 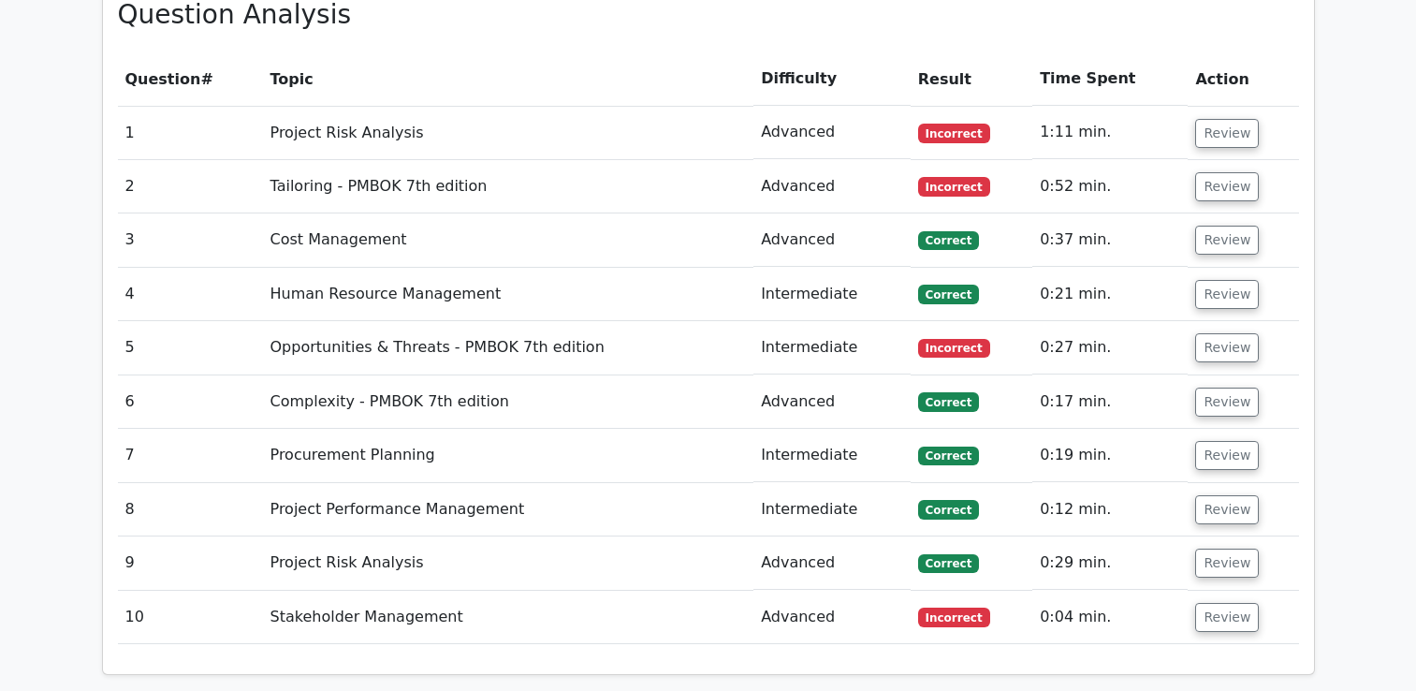 I want to click on td: 0:29 min., so click(x=1110, y=563).